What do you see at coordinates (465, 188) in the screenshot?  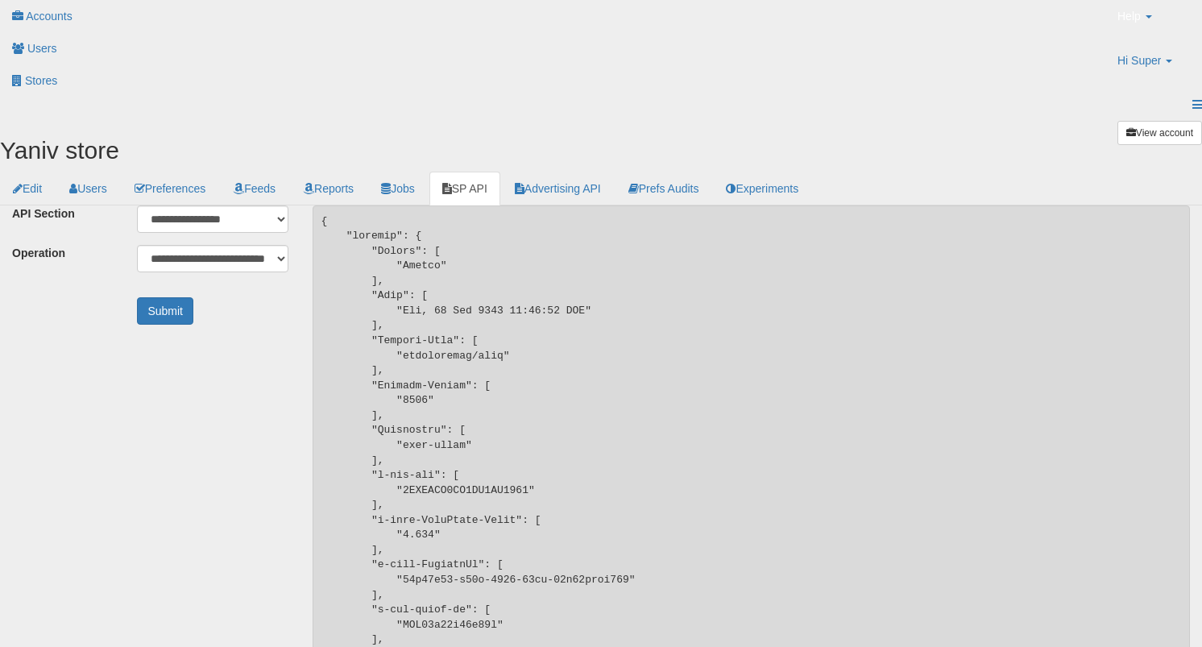 I see `a: SP API` at bounding box center [465, 188].